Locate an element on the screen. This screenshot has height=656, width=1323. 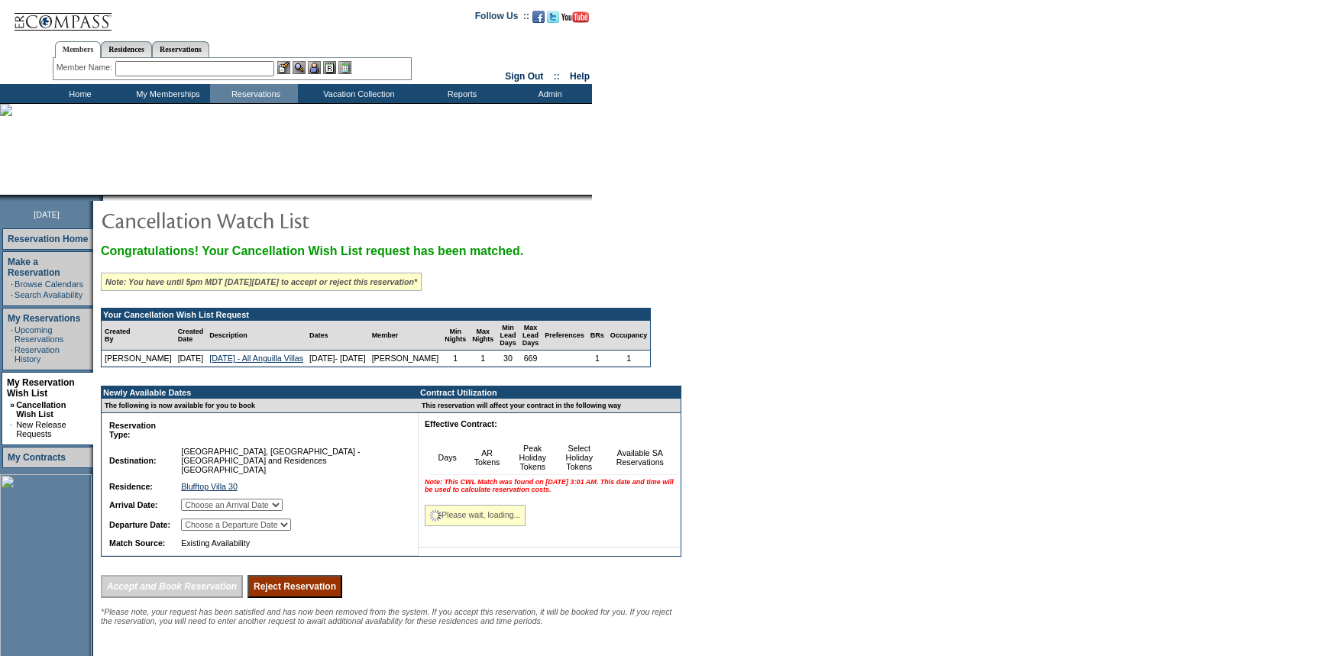
img: pgTtlCancellationNotification.gif is located at coordinates (254, 220).